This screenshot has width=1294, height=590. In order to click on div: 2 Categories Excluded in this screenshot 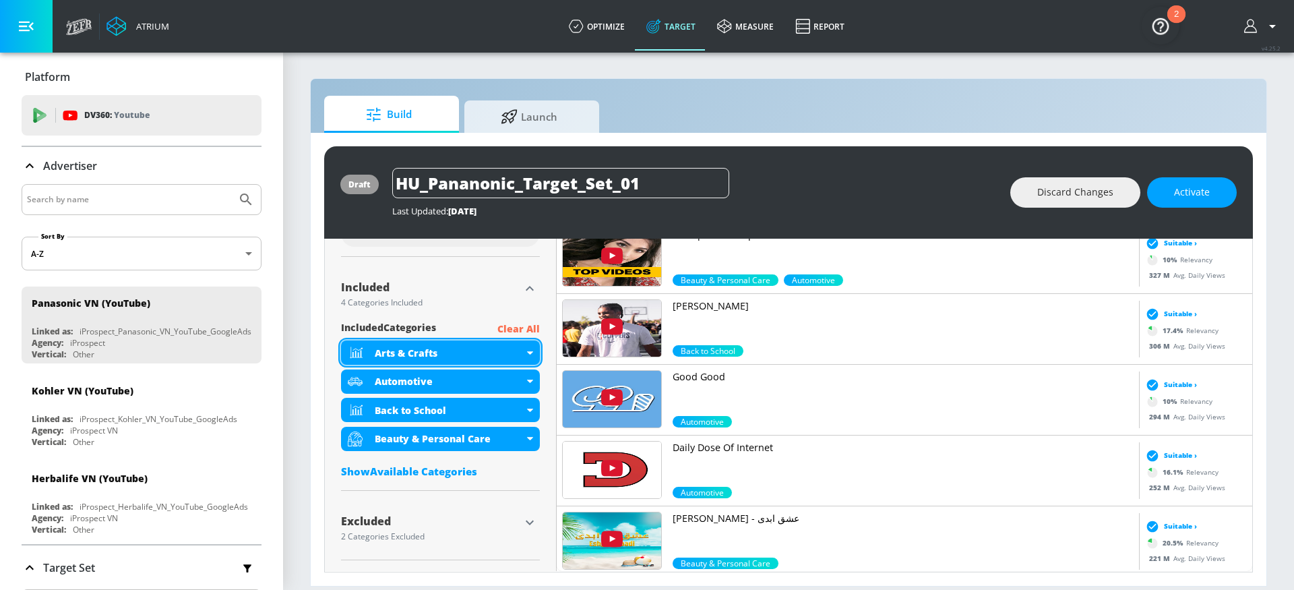, I will do `click(430, 536)`.